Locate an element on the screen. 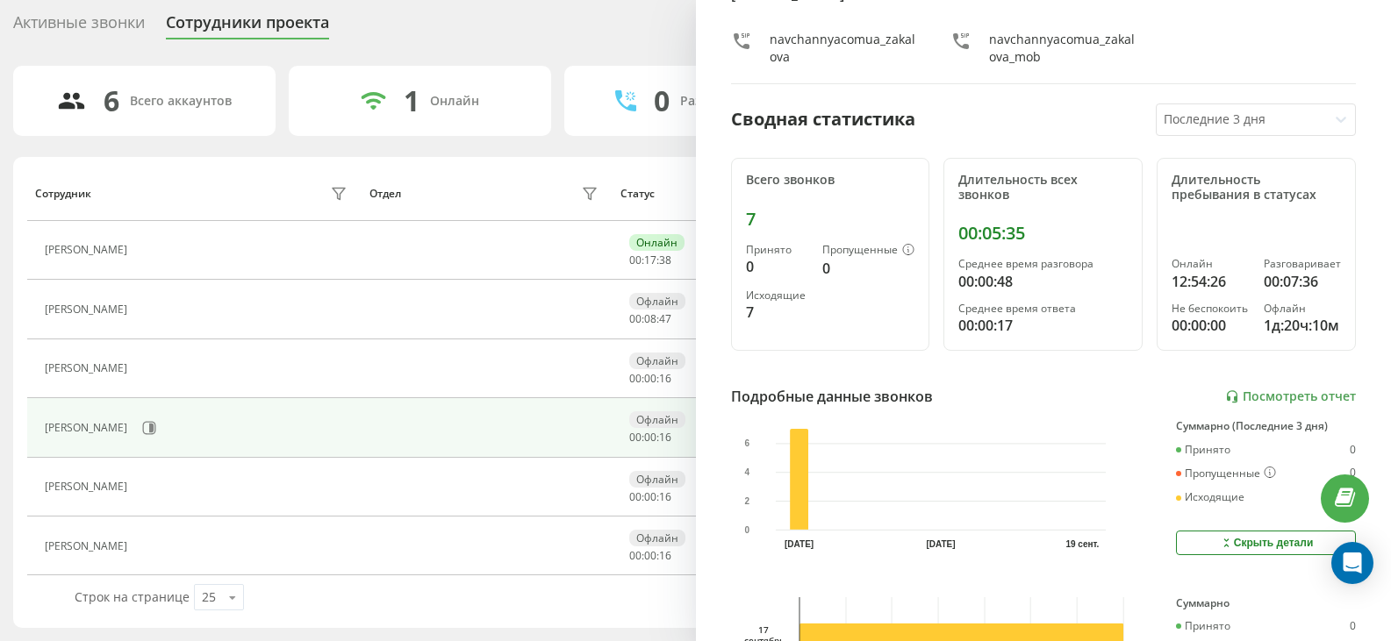  span: 17 is located at coordinates (650, 260).